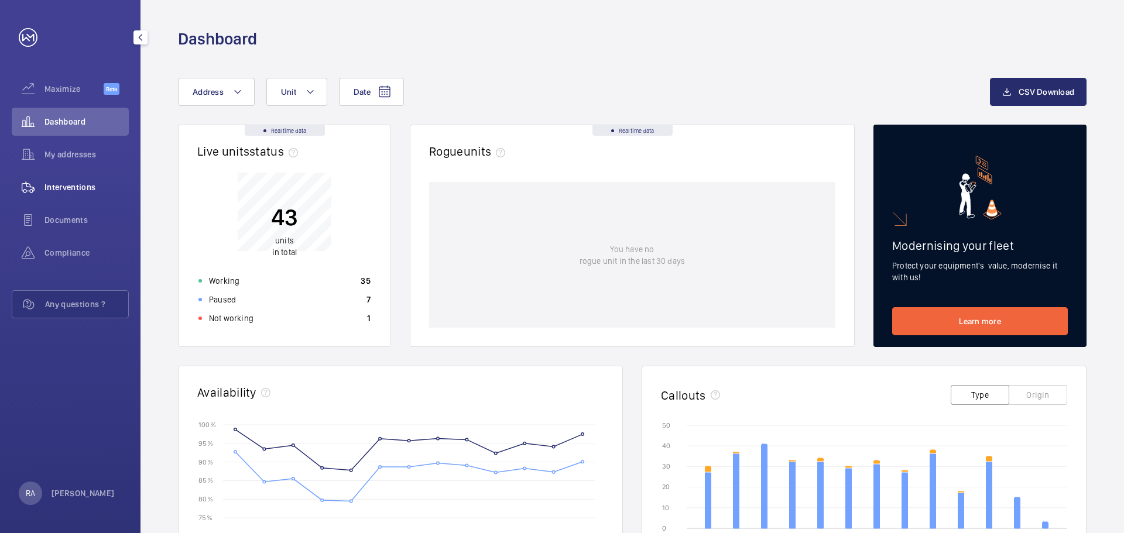 Image resolution: width=1124 pixels, height=533 pixels. I want to click on text: 30, so click(666, 466).